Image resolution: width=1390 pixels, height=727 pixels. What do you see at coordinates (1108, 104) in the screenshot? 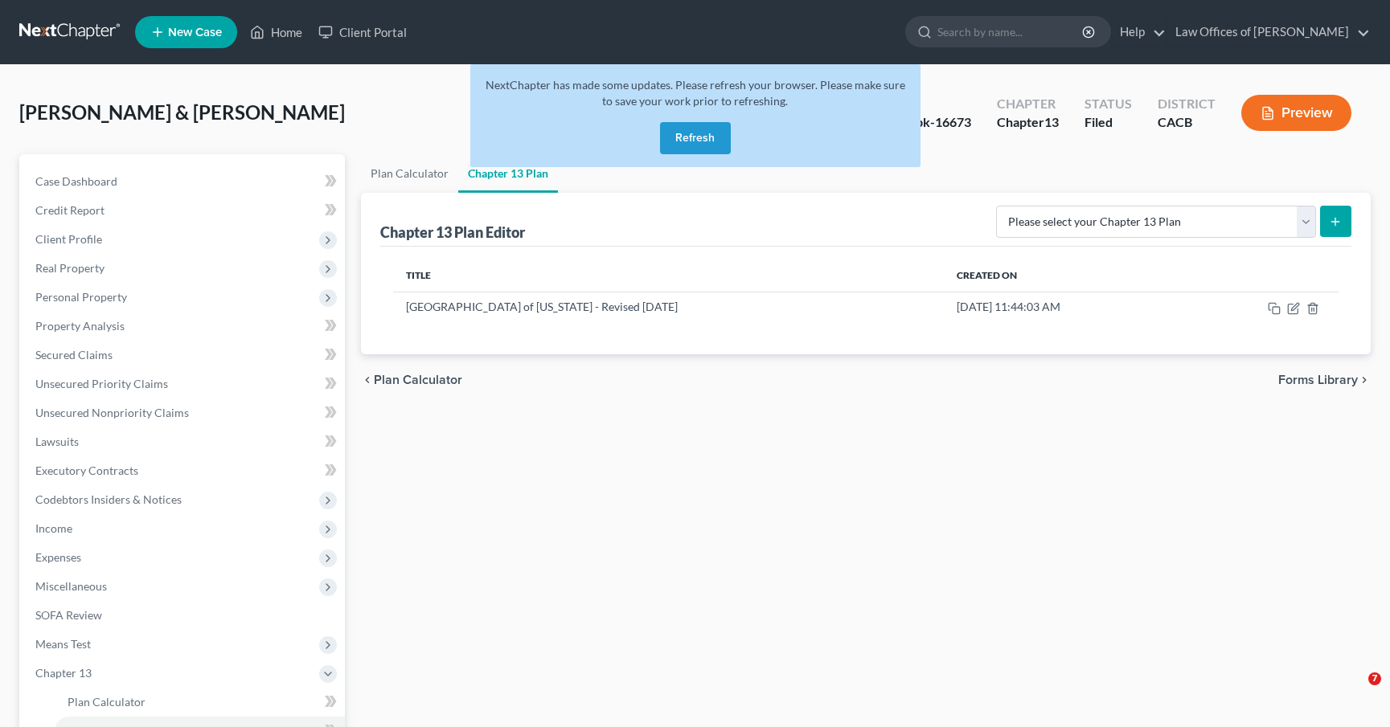
I see `div: Status` at bounding box center [1108, 104].